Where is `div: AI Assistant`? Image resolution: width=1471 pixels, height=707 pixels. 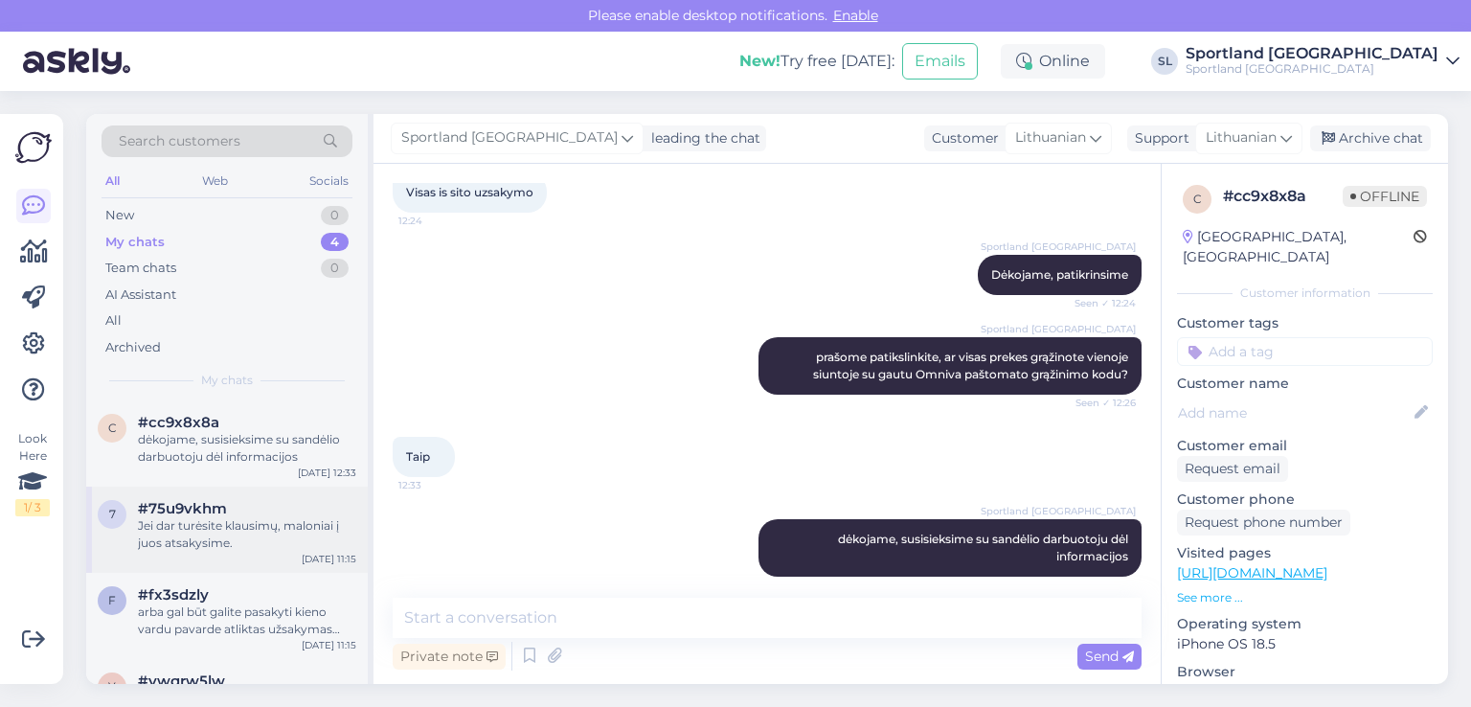 div: AI Assistant is located at coordinates (141, 295).